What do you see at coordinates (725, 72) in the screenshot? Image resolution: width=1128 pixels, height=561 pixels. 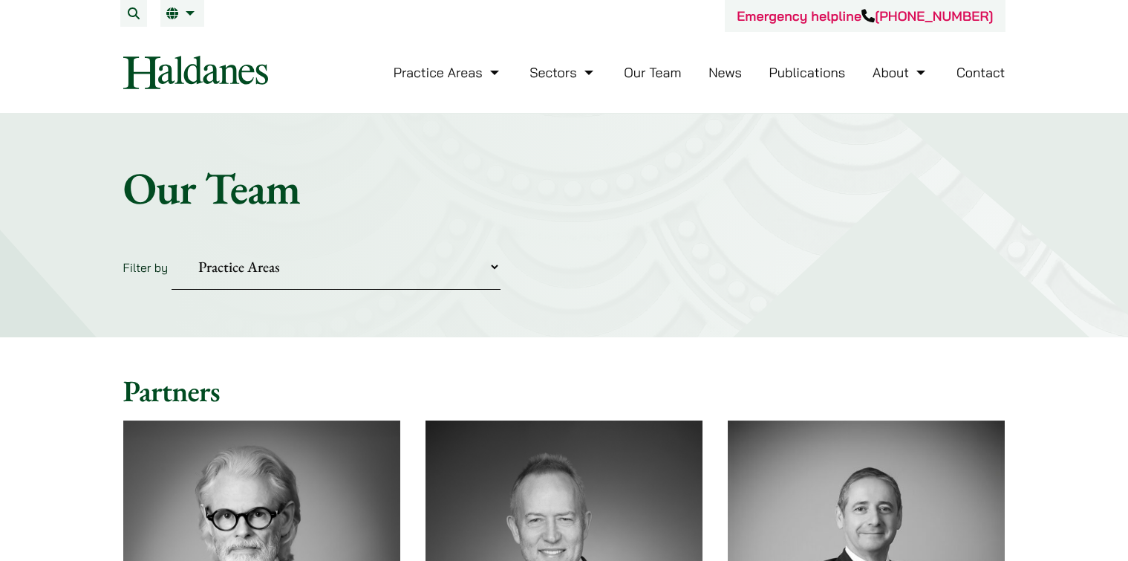 I see `a: News` at bounding box center [725, 72].